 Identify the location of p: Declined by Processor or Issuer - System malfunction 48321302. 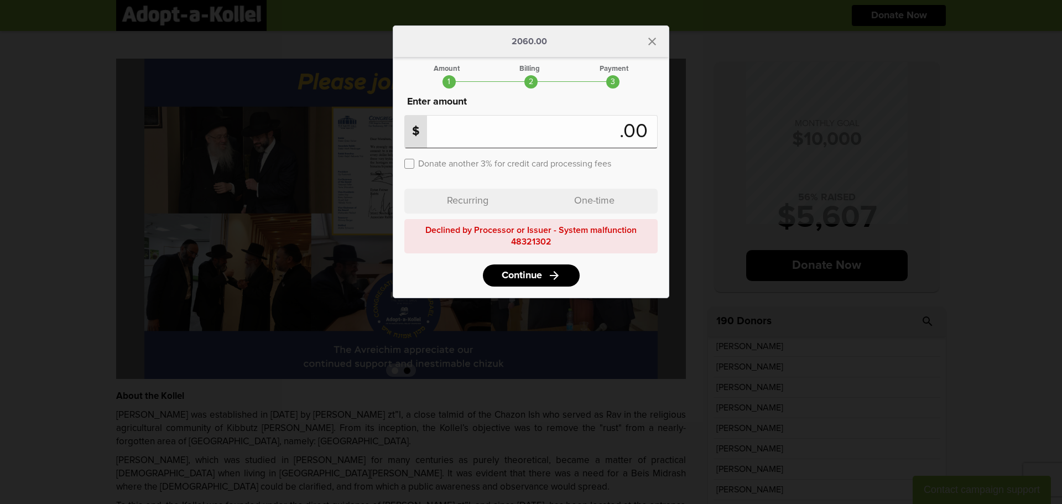
(531, 236).